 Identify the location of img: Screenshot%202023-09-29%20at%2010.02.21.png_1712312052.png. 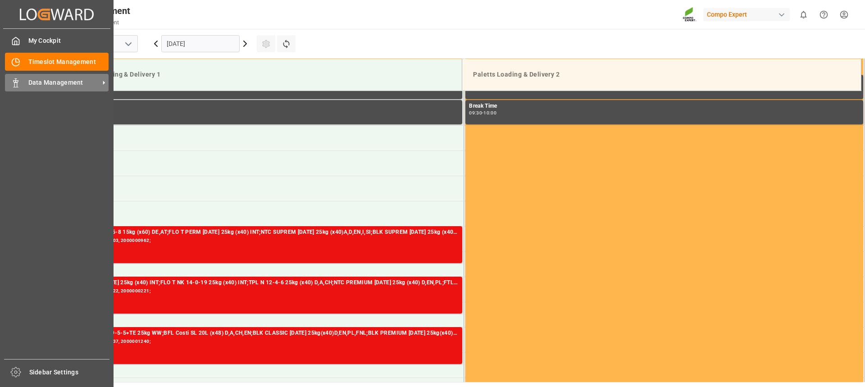
(689, 14).